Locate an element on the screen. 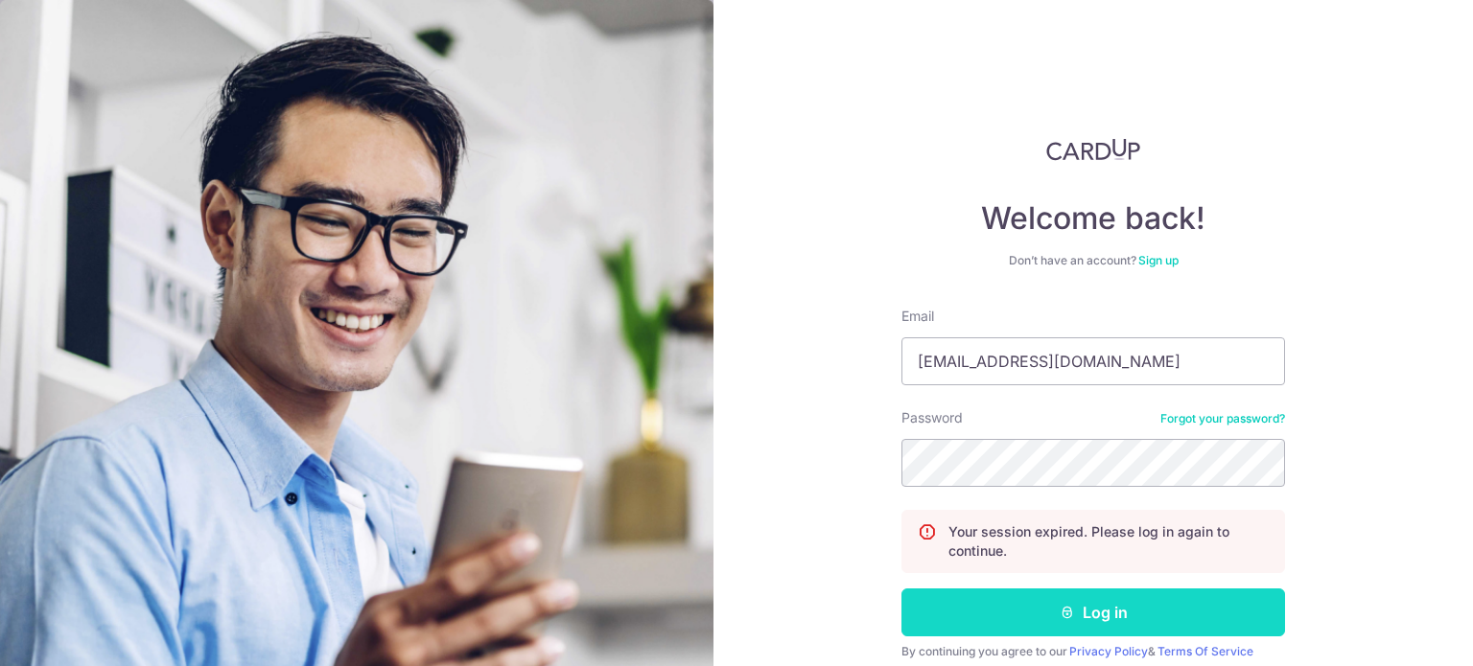 Image resolution: width=1473 pixels, height=666 pixels. a: Privacy Policy is located at coordinates (1109, 651).